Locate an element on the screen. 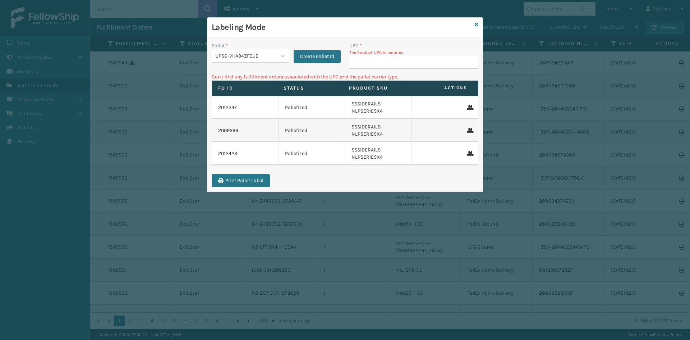 The image size is (690, 340). button: Print Pallet Label is located at coordinates (241, 180).